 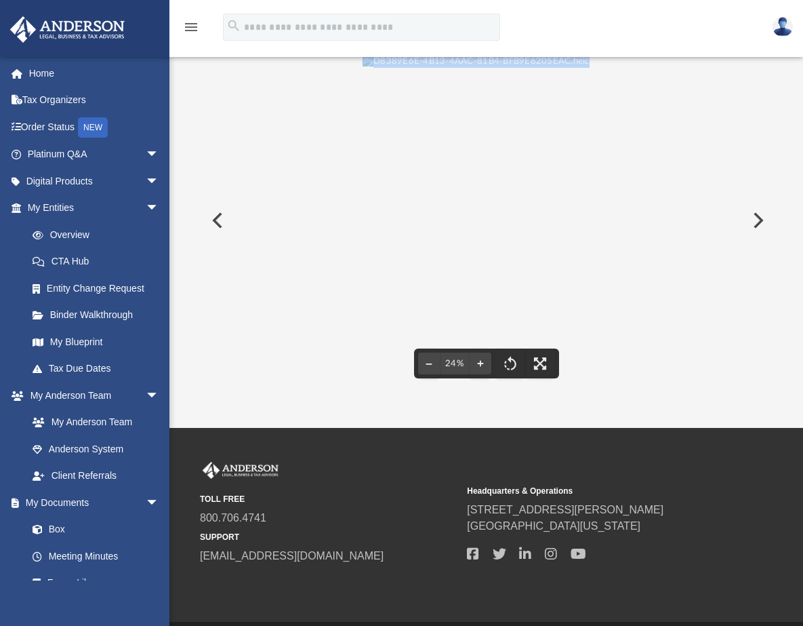 What do you see at coordinates (99, 235) in the screenshot?
I see `a: Overview` at bounding box center [99, 235].